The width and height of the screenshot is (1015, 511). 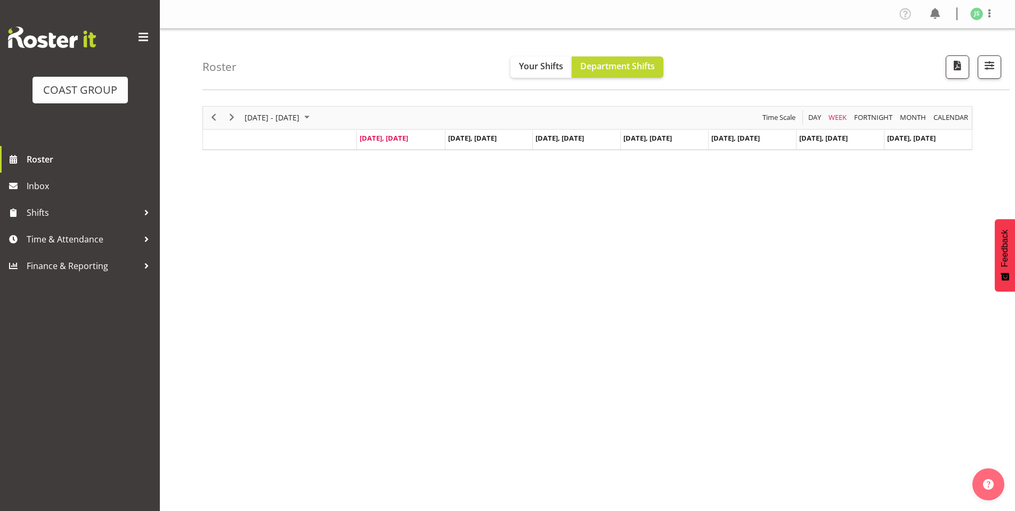 What do you see at coordinates (913, 117) in the screenshot?
I see `button: Timeline Month` at bounding box center [913, 117].